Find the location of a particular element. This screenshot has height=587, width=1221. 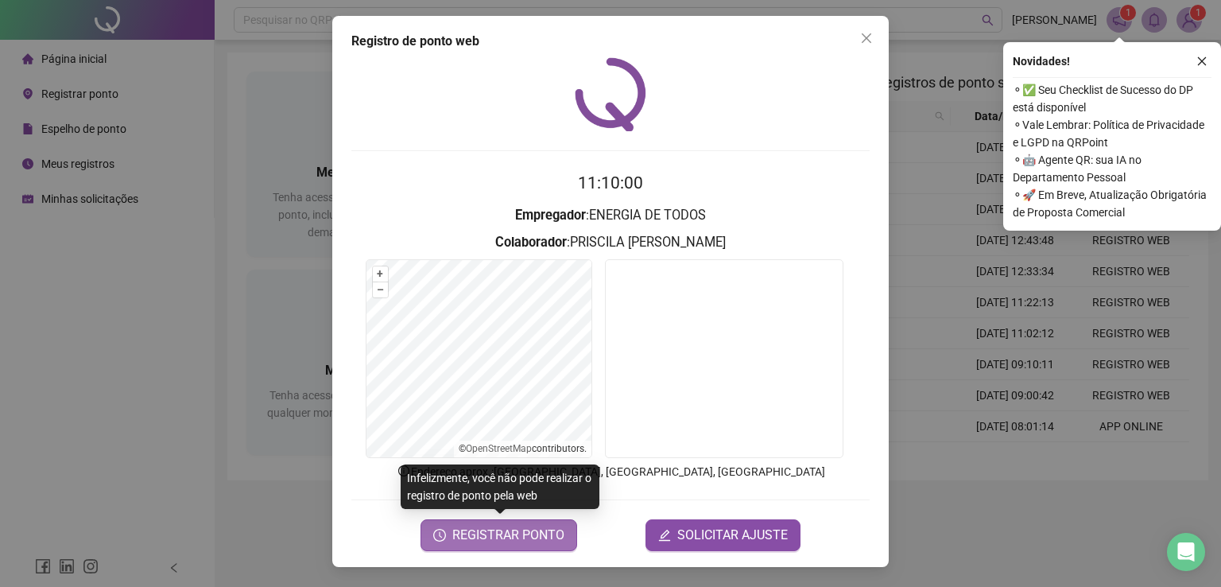

button: Close is located at coordinates (867, 38).